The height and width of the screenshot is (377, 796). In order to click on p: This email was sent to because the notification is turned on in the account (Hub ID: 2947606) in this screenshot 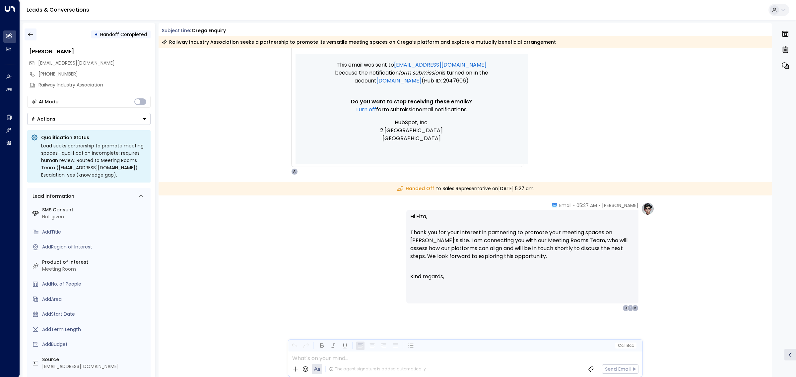, I will do `click(411, 73)`.